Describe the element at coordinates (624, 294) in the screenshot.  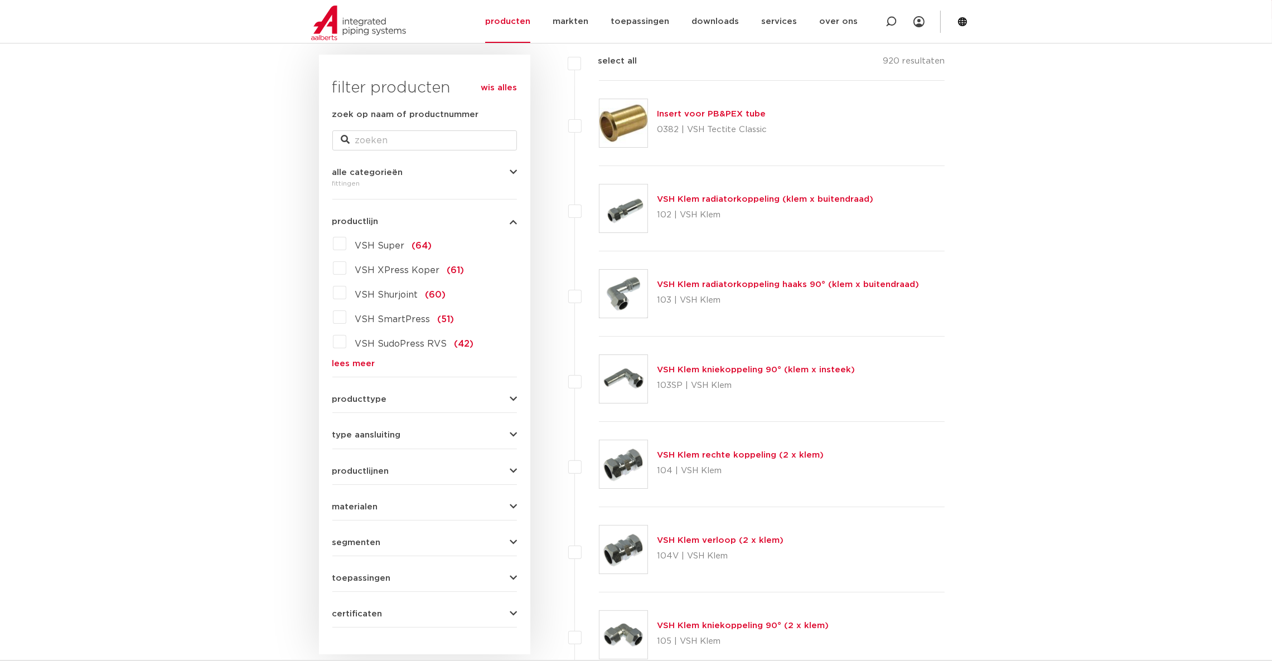
I see `img: Thumbnail for VSH Klem radiatorkoppeling haaks 90° (klem x buitendraad)` at that location.